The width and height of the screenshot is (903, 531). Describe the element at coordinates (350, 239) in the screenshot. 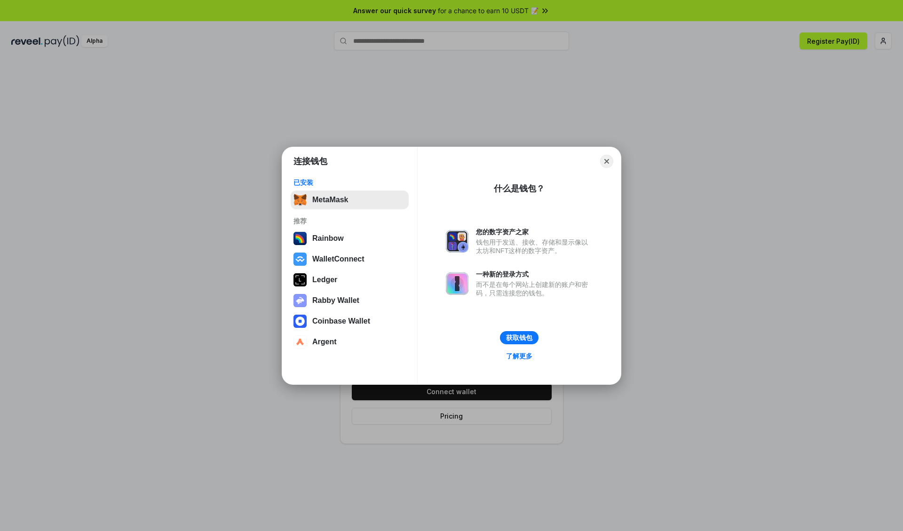

I see `button: Rainbow` at that location.